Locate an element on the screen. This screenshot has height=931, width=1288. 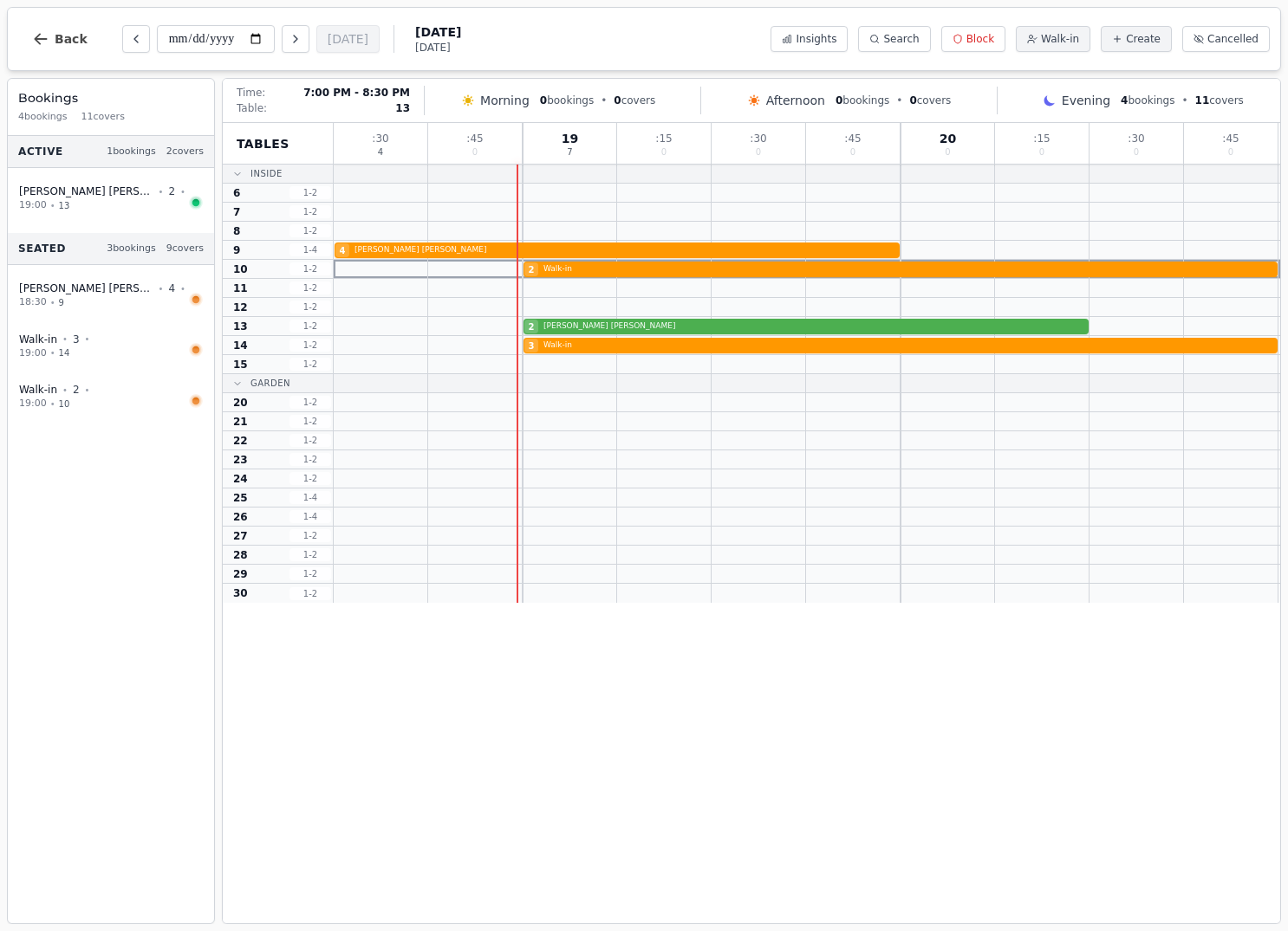
span: 4 bookings is located at coordinates (42, 117).